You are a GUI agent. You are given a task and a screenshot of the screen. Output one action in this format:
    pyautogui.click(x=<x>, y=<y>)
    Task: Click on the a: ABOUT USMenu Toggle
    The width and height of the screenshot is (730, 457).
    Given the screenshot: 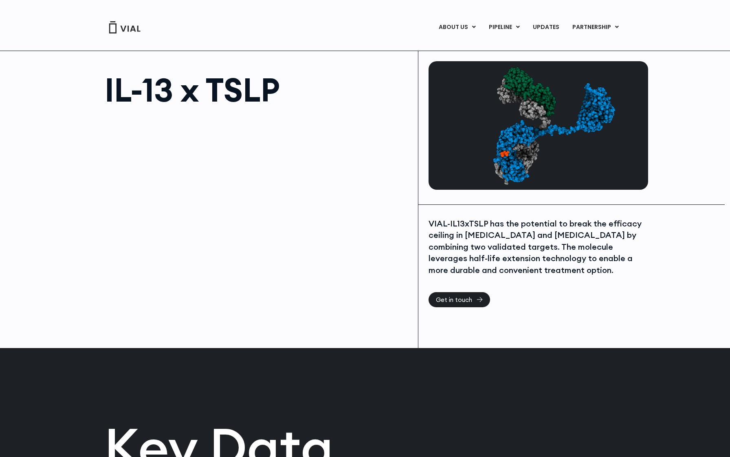 What is the action you would take?
    pyautogui.click(x=457, y=27)
    